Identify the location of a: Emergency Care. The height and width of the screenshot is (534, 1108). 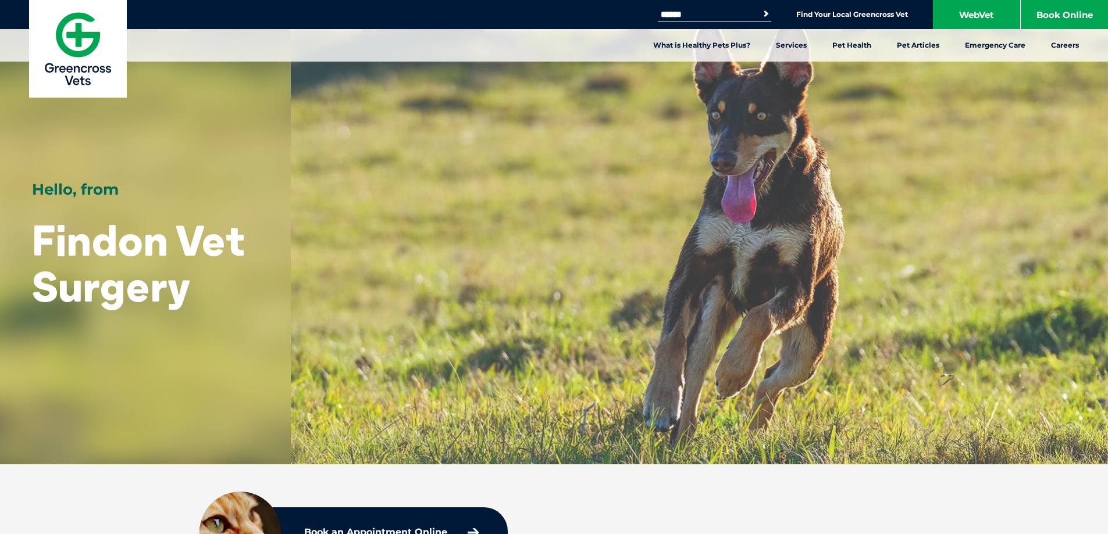
(995, 45).